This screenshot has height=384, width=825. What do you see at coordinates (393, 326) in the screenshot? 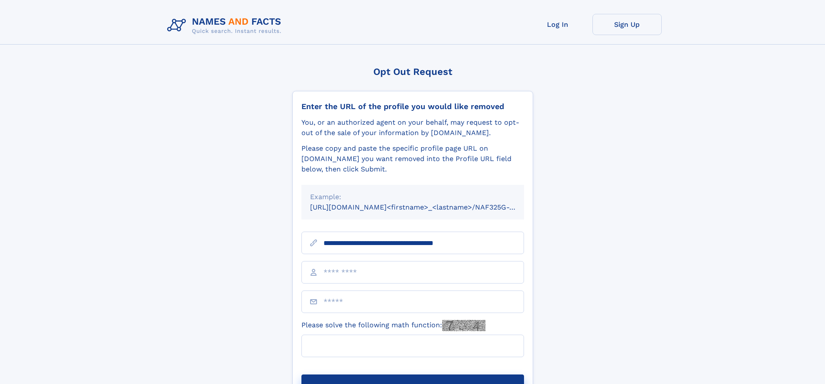
I see `label: Please solve the following math function:` at bounding box center [393, 326].